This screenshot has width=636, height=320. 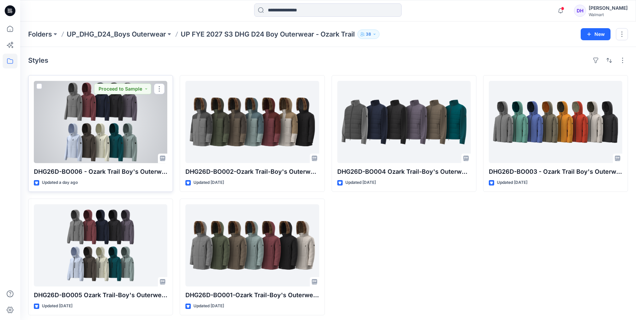 I want to click on p: UP FYE 2027 S3 DHG D24 Boy Outerwear - Ozark Trail, so click(x=268, y=34).